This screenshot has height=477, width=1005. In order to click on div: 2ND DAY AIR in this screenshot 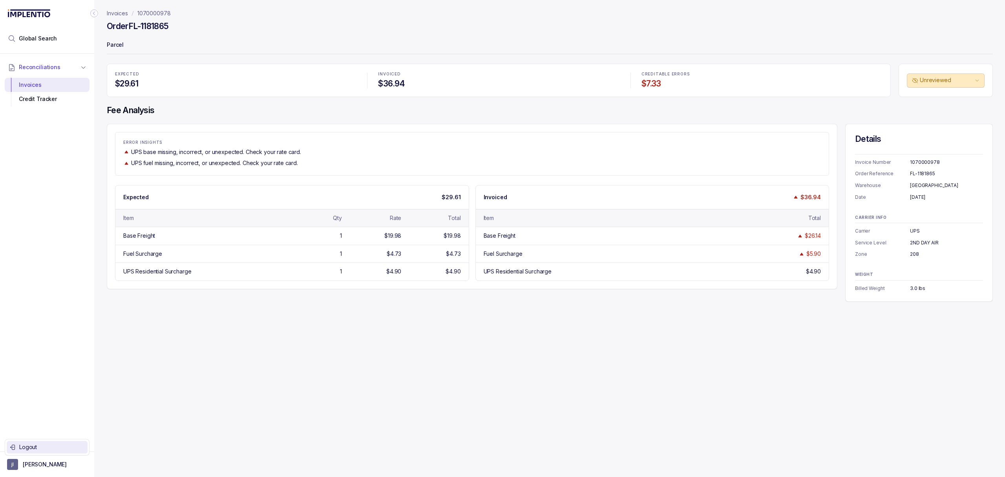, I will do `click(946, 243)`.